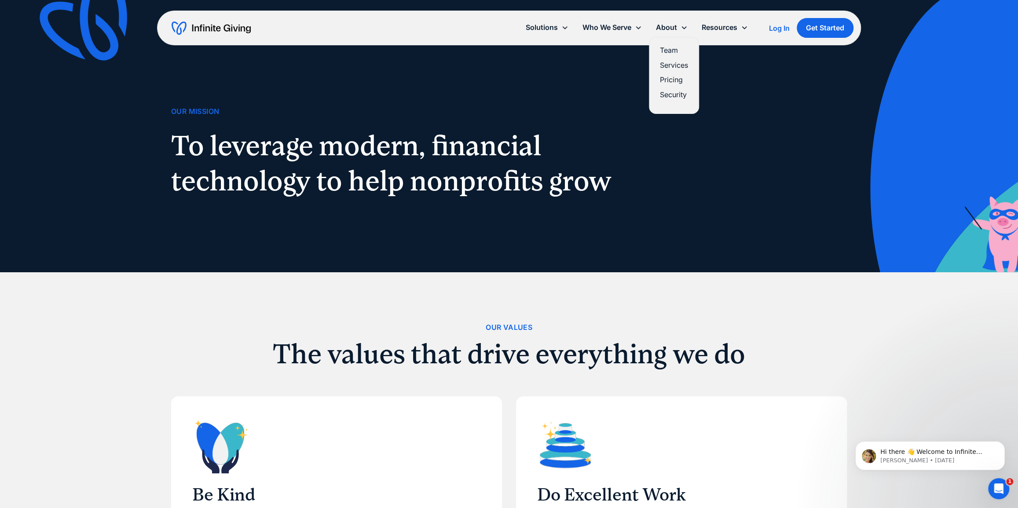 This screenshot has height=508, width=1018. I want to click on h1: To leverage modern, financial technology to help nonprofits grow, so click(396, 163).